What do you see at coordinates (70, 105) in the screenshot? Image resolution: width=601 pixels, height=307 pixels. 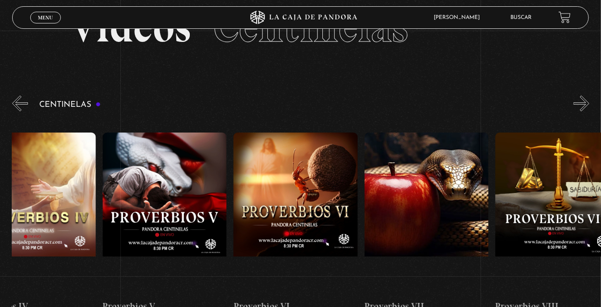 I see `h3: Centinelas` at bounding box center [70, 105].